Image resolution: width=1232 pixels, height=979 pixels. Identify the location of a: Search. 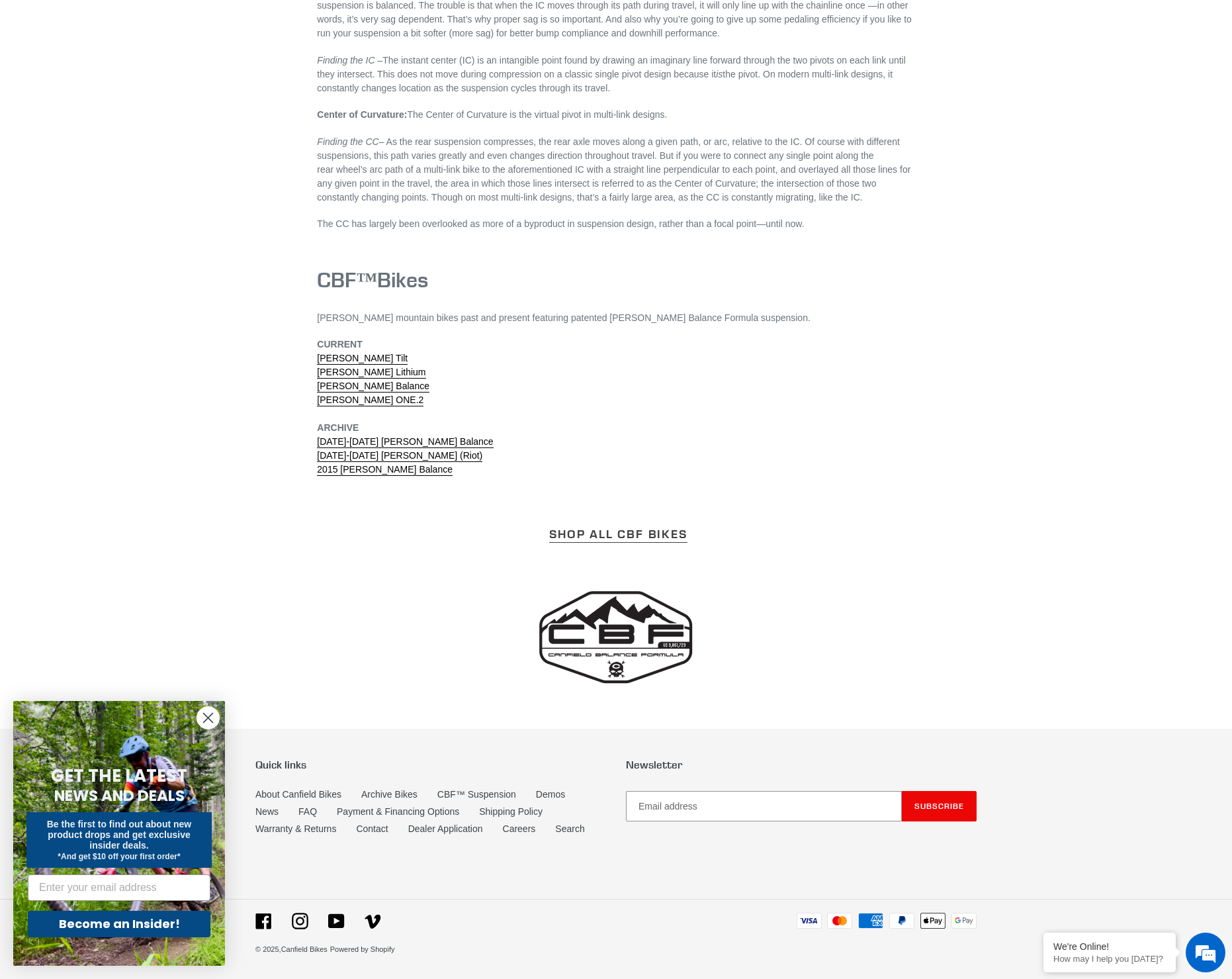
(569, 829).